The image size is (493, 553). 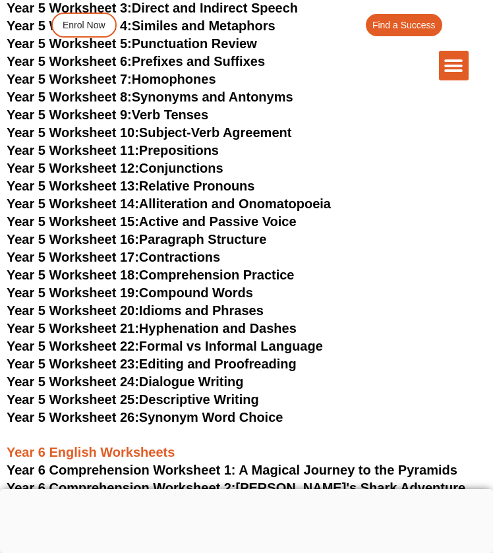 I want to click on a: Year 5 Worksheet 16:Paragraph Structure, so click(x=137, y=239).